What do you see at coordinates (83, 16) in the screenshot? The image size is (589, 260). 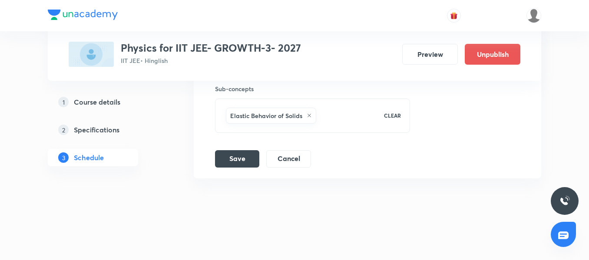 I see `a: Company Logo` at bounding box center [83, 16].